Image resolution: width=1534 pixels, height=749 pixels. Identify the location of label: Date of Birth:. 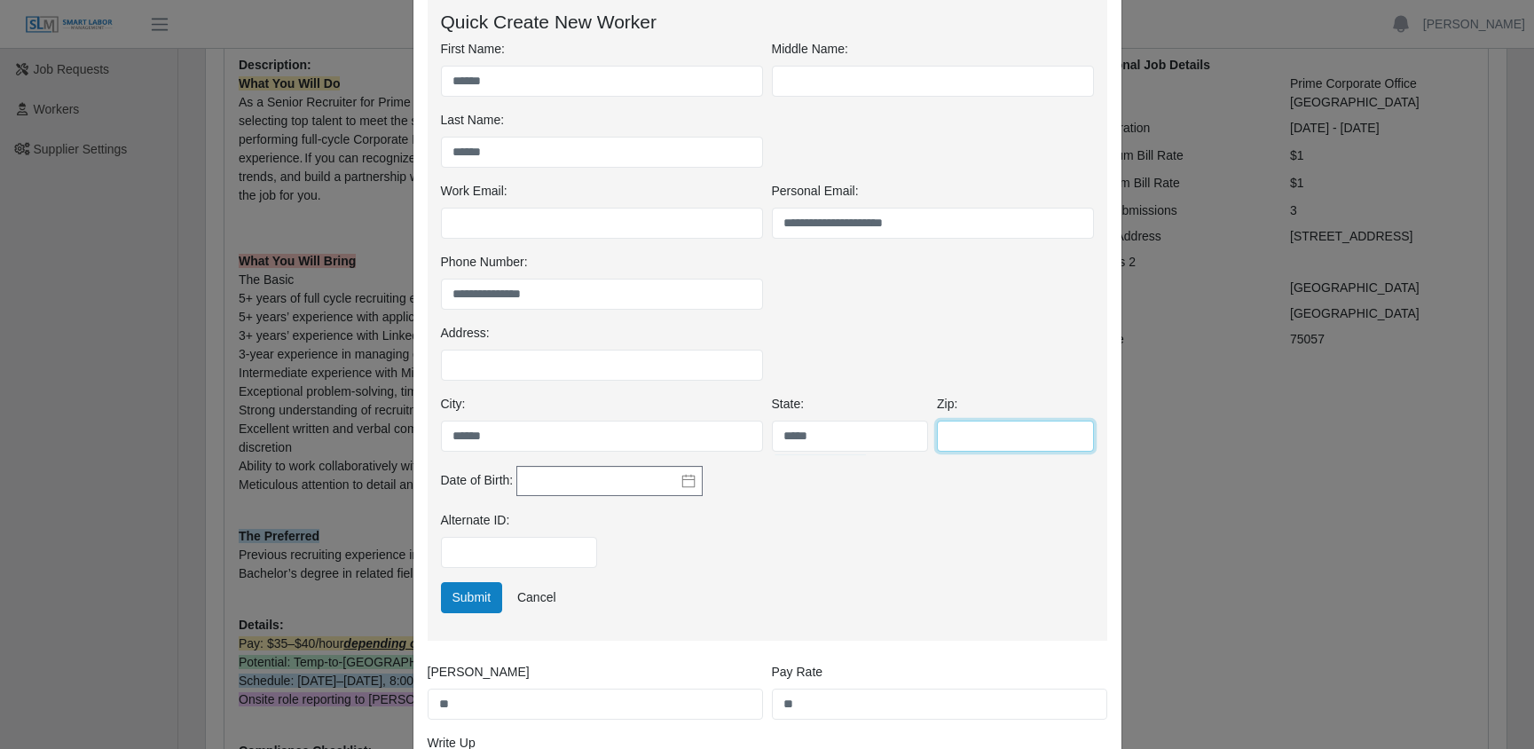
(477, 480).